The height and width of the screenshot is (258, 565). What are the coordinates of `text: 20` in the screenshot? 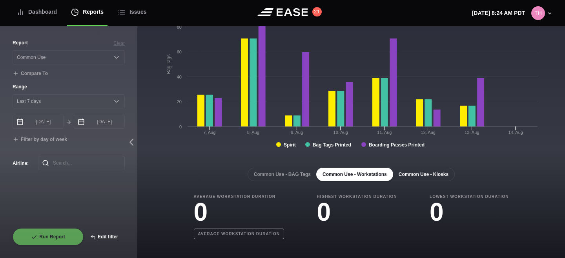 It's located at (179, 102).